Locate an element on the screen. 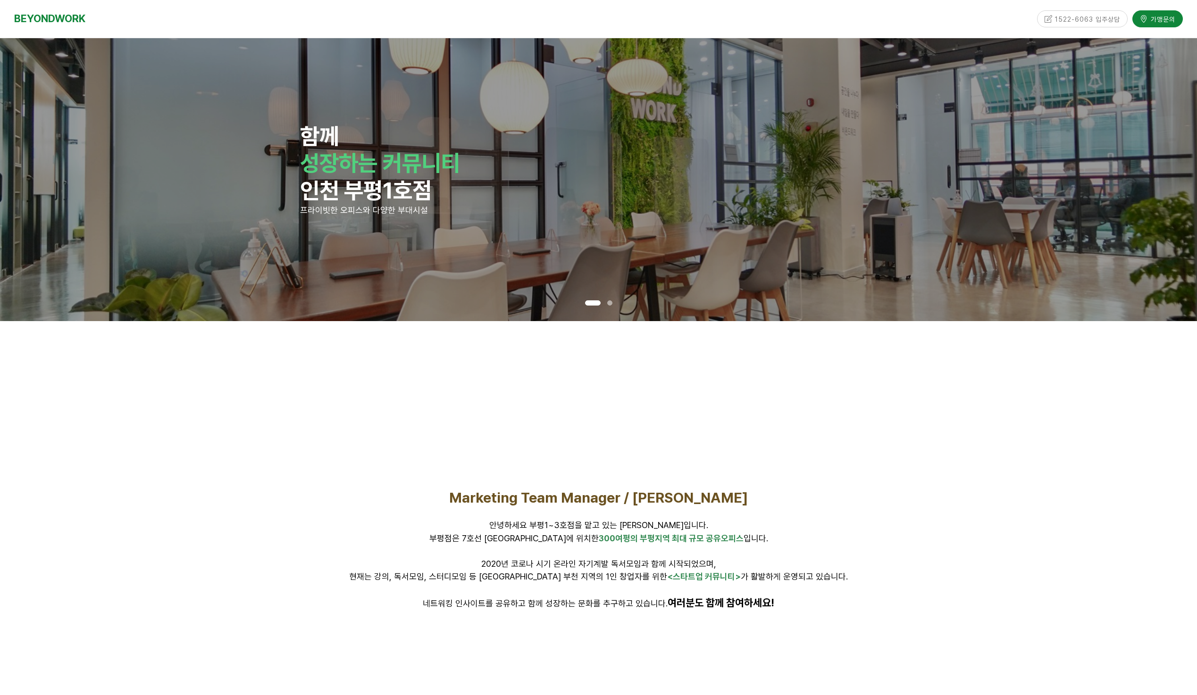 The height and width of the screenshot is (695, 1197). a: 가맹문의 is located at coordinates (1157, 17).